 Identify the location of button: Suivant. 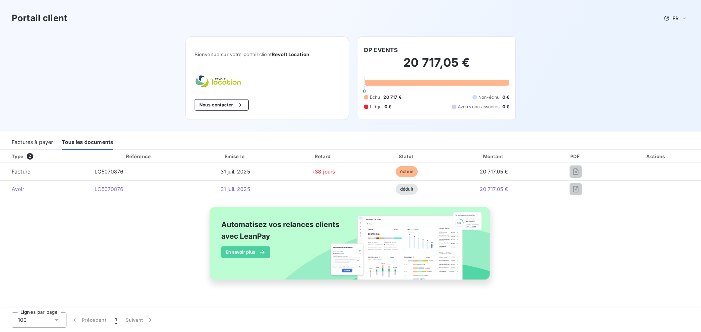
(139, 320).